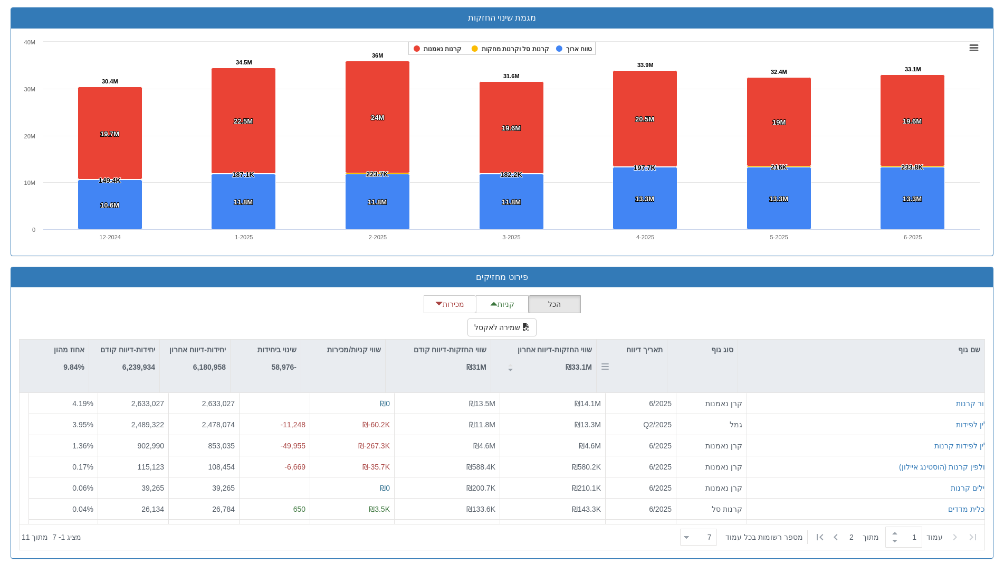 This screenshot has height=572, width=1004. I want to click on button: מור קרנות, so click(973, 403).